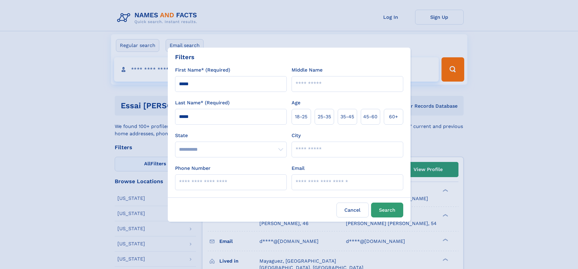  Describe the element at coordinates (387, 210) in the screenshot. I see `button: Search` at that location.